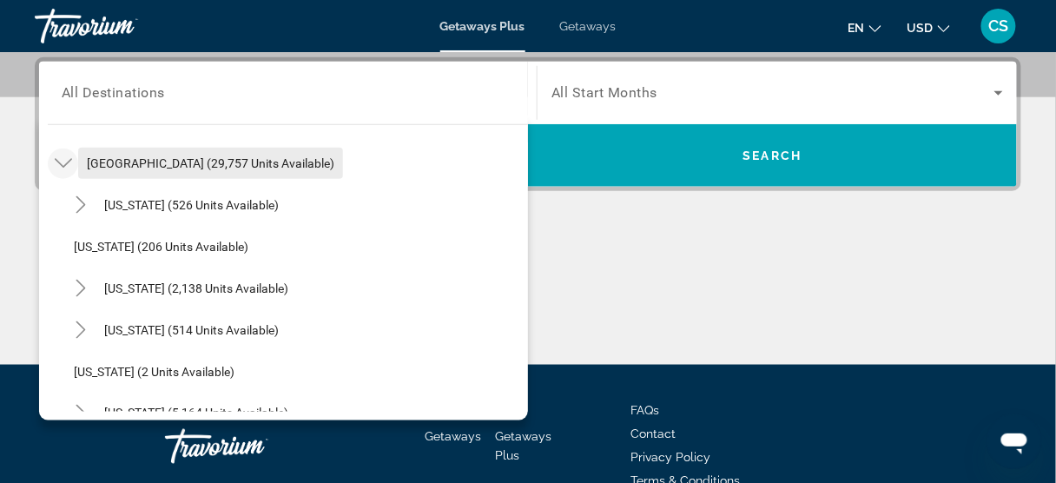  I want to click on div: Search widget, so click(528, 124).